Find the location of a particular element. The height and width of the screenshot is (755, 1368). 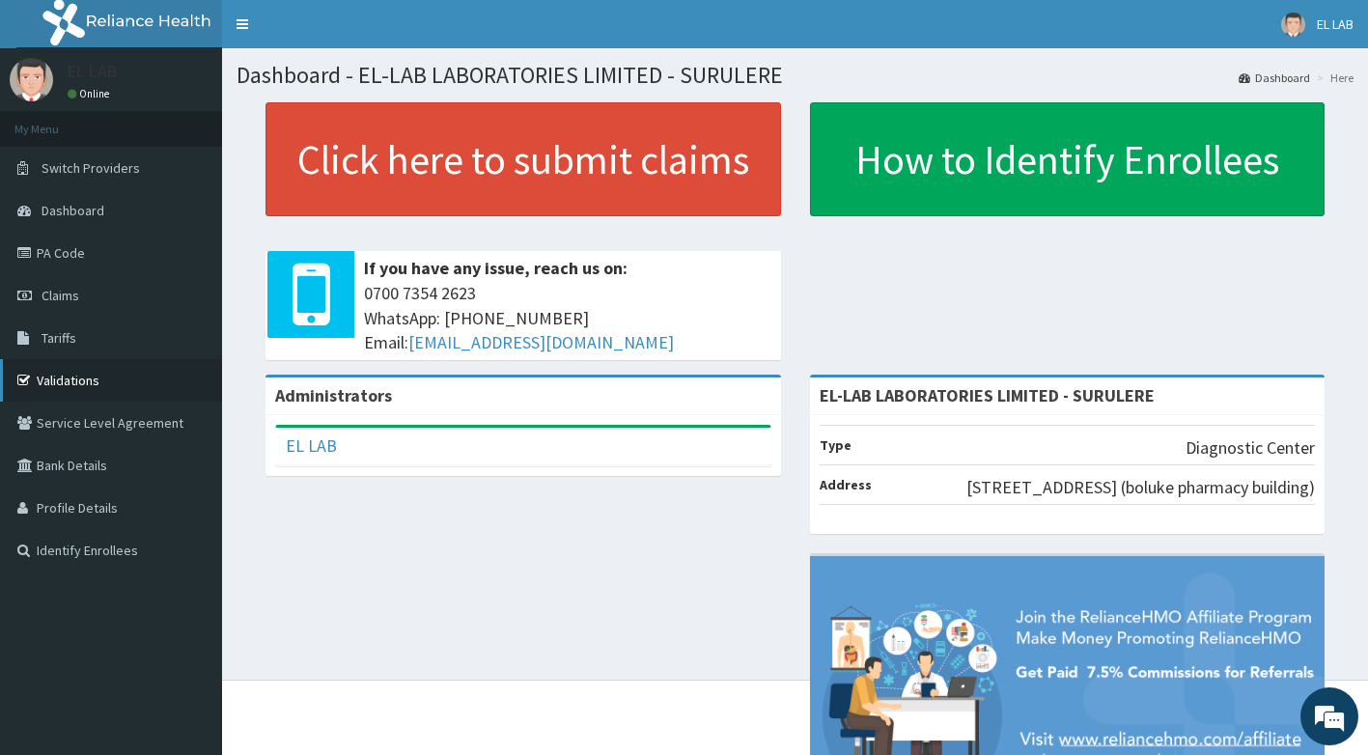

b: Address is located at coordinates (846, 485).